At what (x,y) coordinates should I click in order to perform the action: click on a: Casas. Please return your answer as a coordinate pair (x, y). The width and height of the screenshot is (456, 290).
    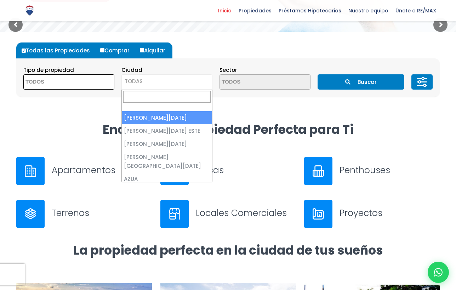
    Looking at the image, I should click on (228, 171).